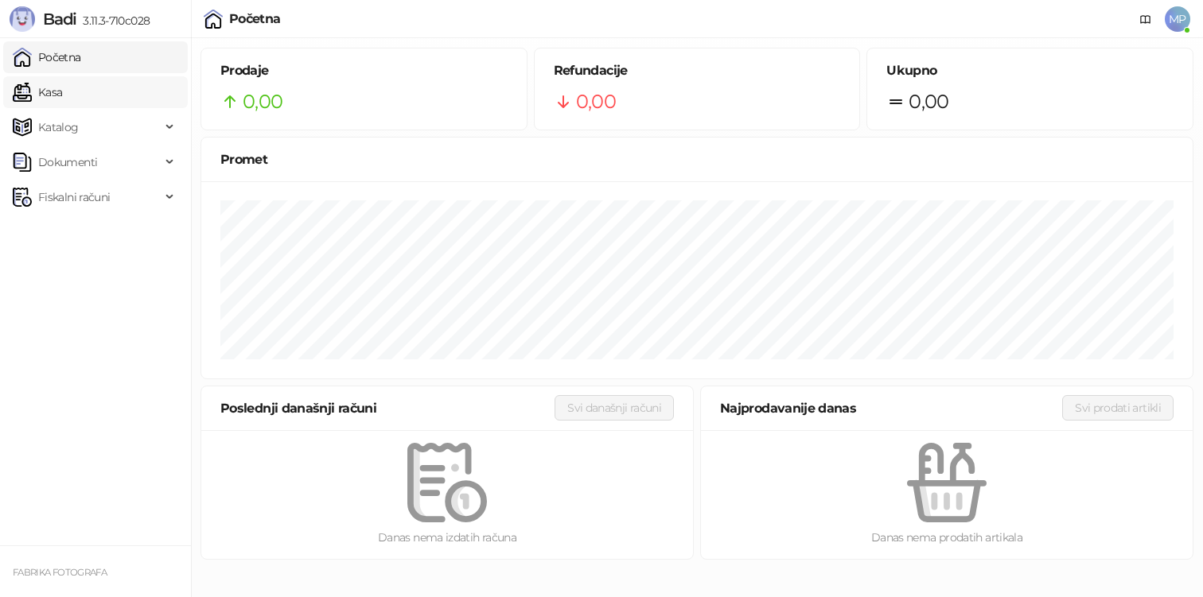 The image size is (1203, 597). I want to click on h5: Ukupno, so click(1029, 71).